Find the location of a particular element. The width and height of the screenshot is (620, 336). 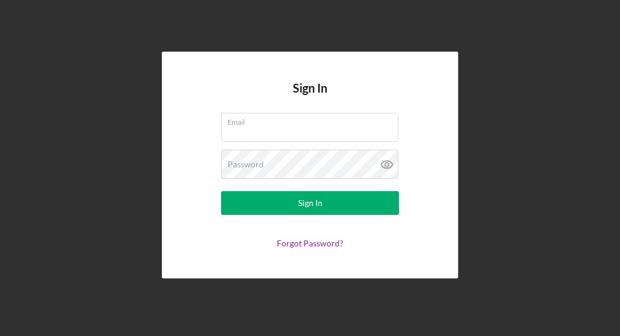

div: Sign In is located at coordinates (310, 203).